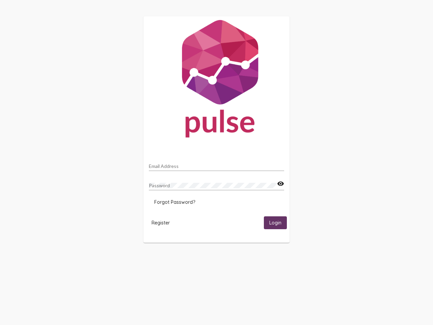 This screenshot has width=433, height=325. I want to click on button: Register, so click(161, 222).